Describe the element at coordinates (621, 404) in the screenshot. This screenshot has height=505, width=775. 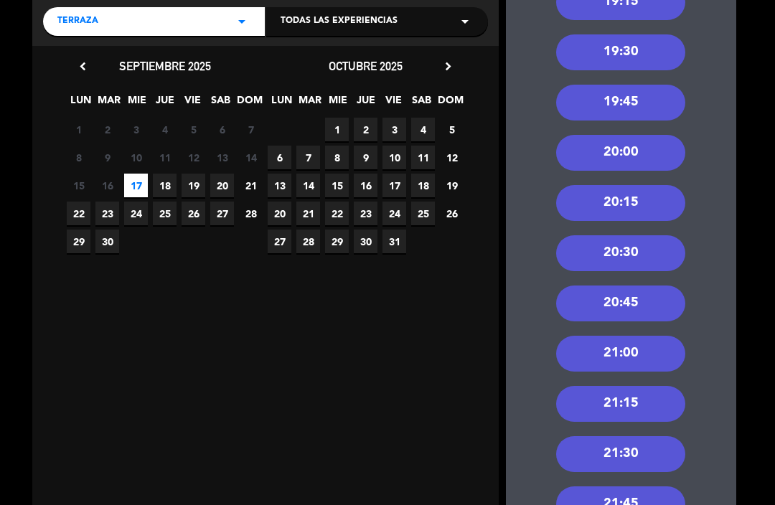
I see `div: 21:15` at that location.